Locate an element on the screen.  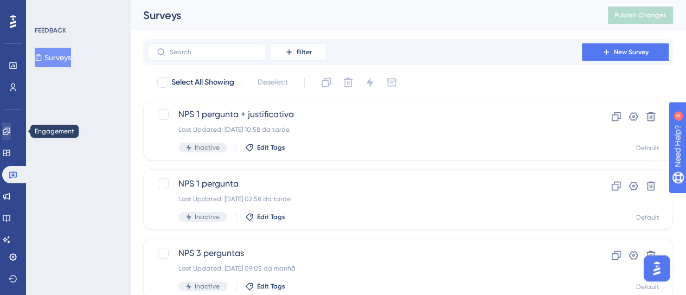
span: Deselect is located at coordinates (273, 82).